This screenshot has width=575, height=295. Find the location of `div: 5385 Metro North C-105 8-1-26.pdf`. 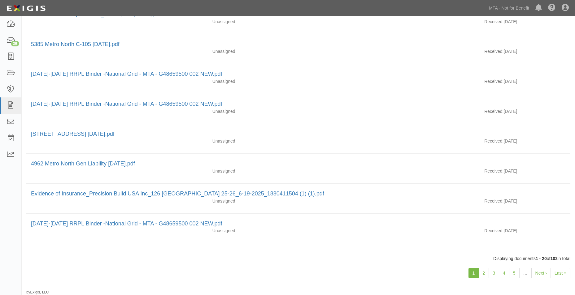

div: 5385 Metro North C-105 8-1-26.pdf is located at coordinates (298, 45).